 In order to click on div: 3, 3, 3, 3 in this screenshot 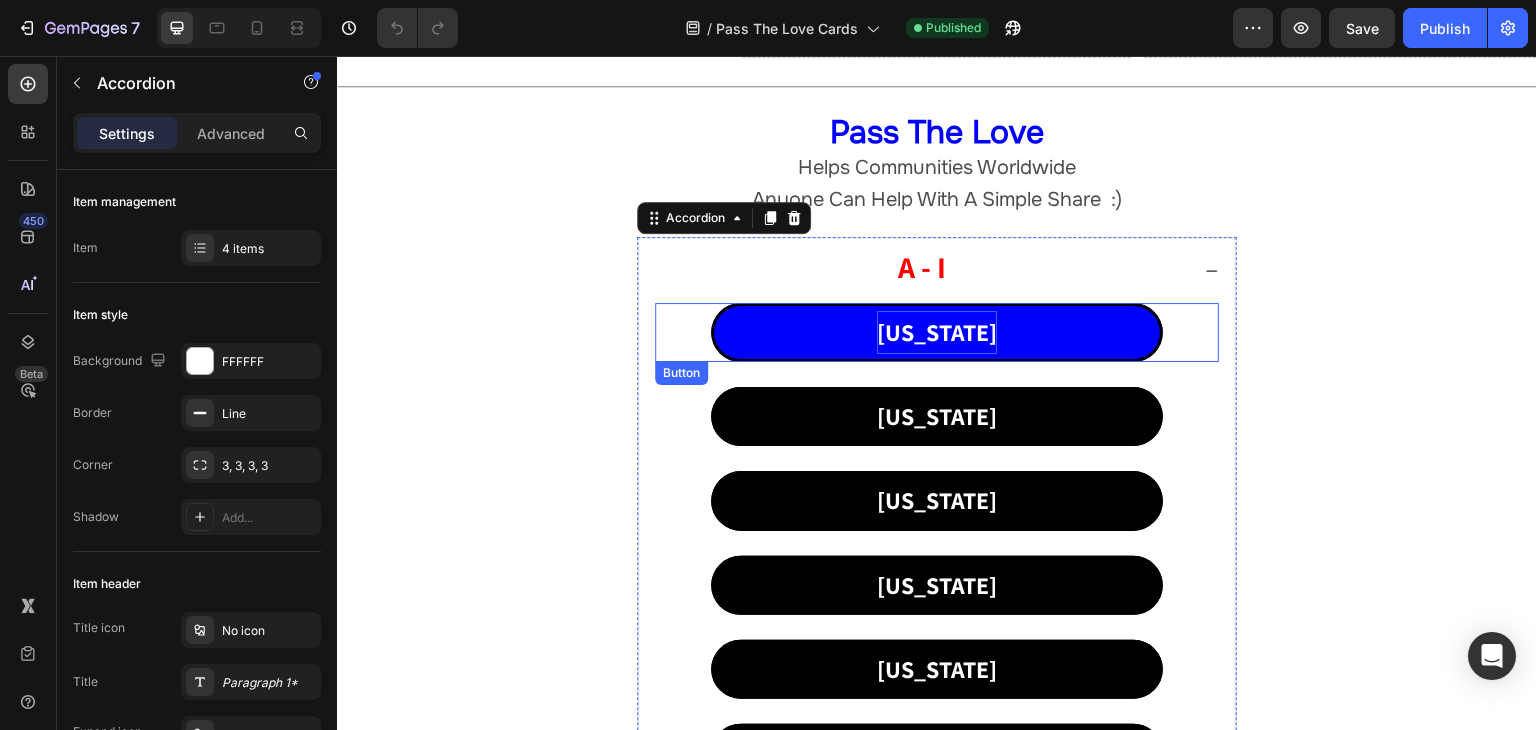, I will do `click(269, 466)`.